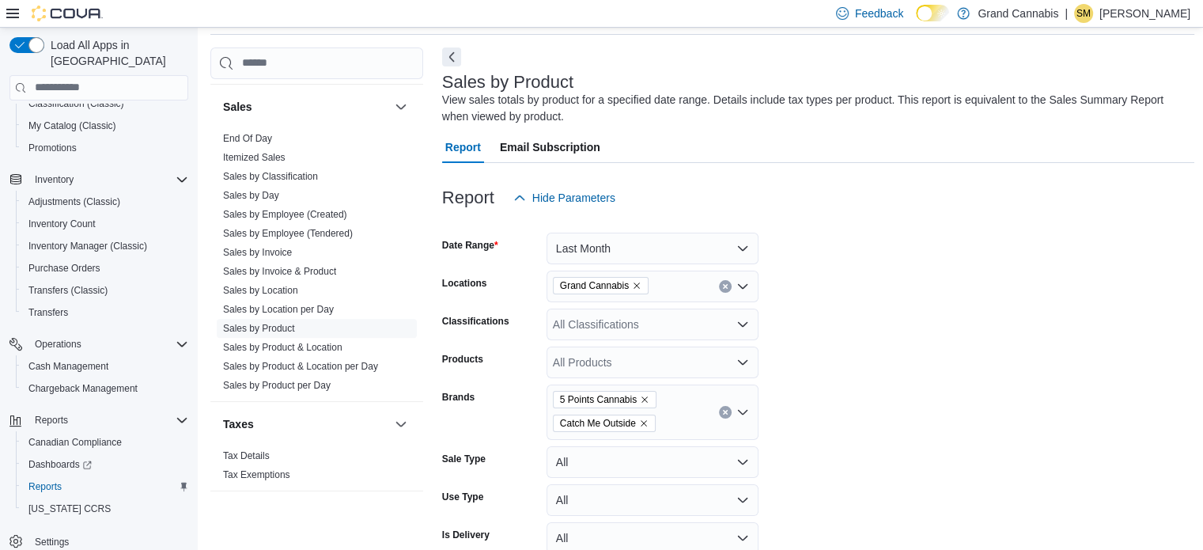  What do you see at coordinates (88, 246) in the screenshot?
I see `a: Inventory Manager (Classic)` at bounding box center [88, 246].